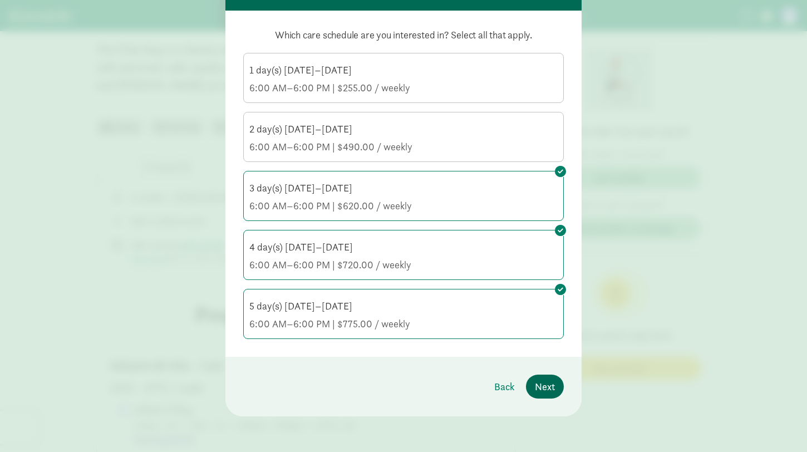  Describe the element at coordinates (404, 147) in the screenshot. I see `div: 6:00 AM–6:00 PM | $490.00 / weekly` at that location.